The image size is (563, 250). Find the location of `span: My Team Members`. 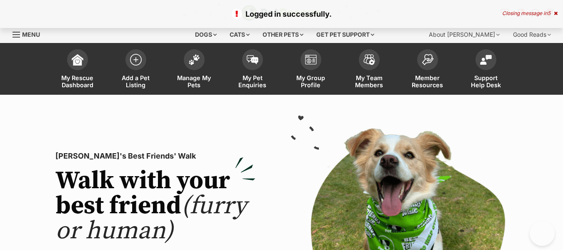

span: My Team Members is located at coordinates (369, 81).